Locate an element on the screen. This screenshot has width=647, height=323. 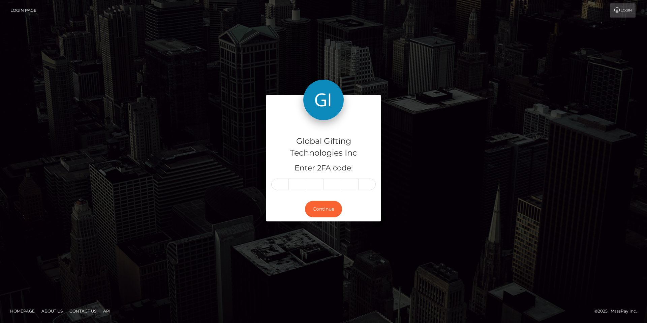
img: Global Gifting Technologies Inc is located at coordinates (324, 100).